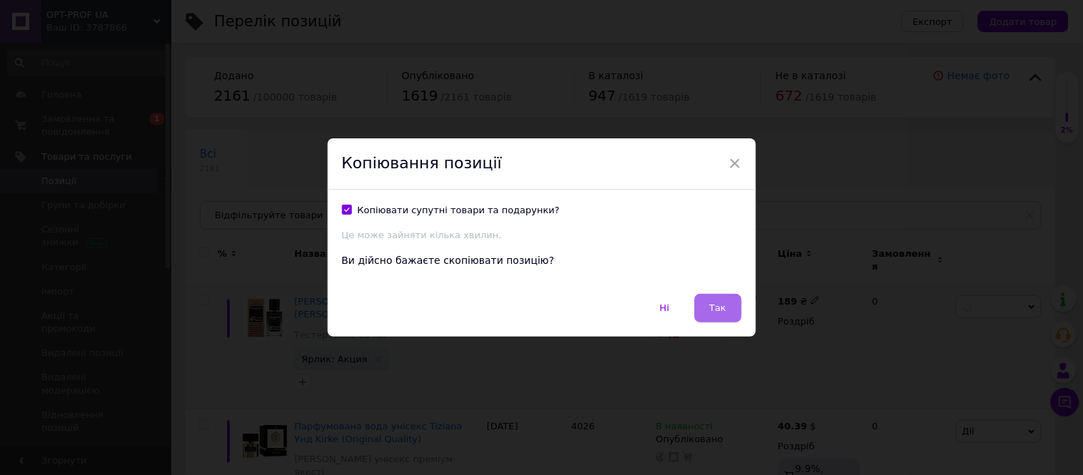 Image resolution: width=1083 pixels, height=475 pixels. What do you see at coordinates (718, 308) in the screenshot?
I see `span: Так` at bounding box center [718, 308].